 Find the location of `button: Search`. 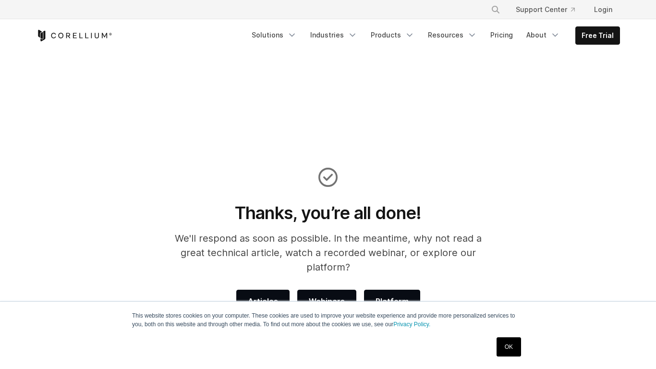

button: Search is located at coordinates (495, 10).